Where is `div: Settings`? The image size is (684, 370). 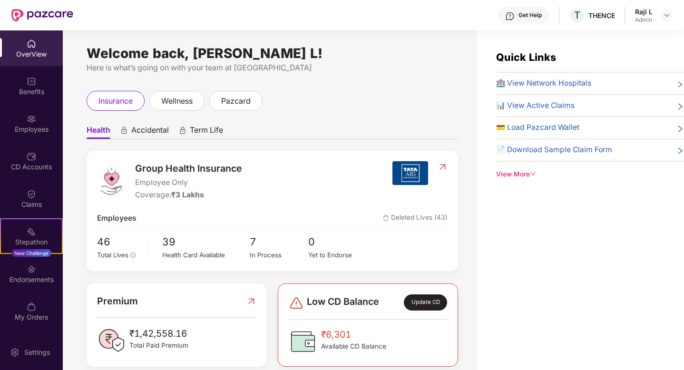
div: Settings is located at coordinates (37, 352).